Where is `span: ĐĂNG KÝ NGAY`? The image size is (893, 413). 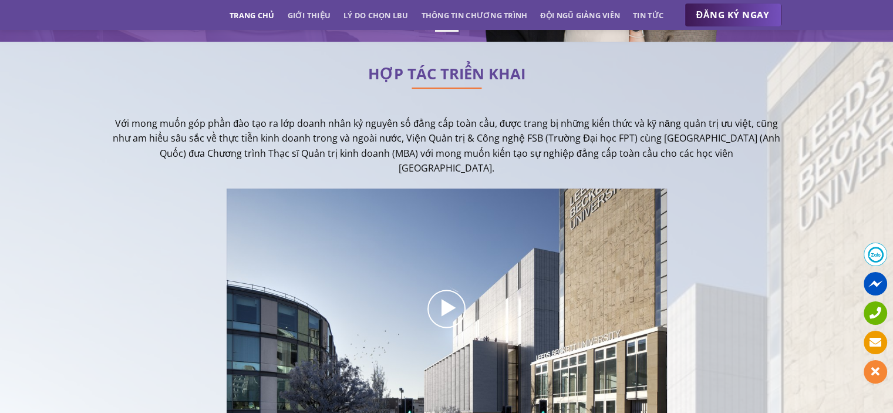
span: ĐĂNG KÝ NGAY is located at coordinates (733, 15).